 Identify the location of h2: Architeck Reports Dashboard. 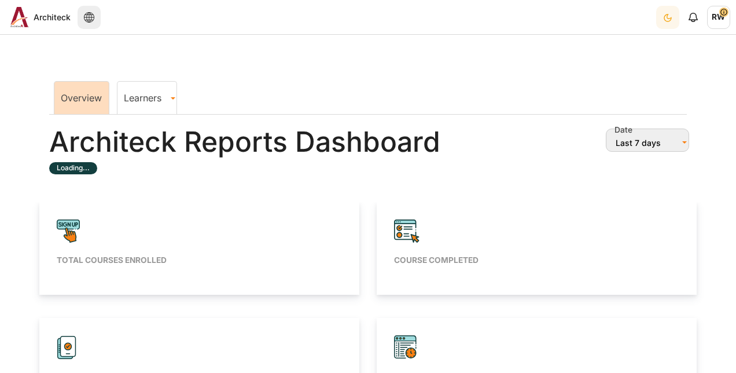
(245, 142).